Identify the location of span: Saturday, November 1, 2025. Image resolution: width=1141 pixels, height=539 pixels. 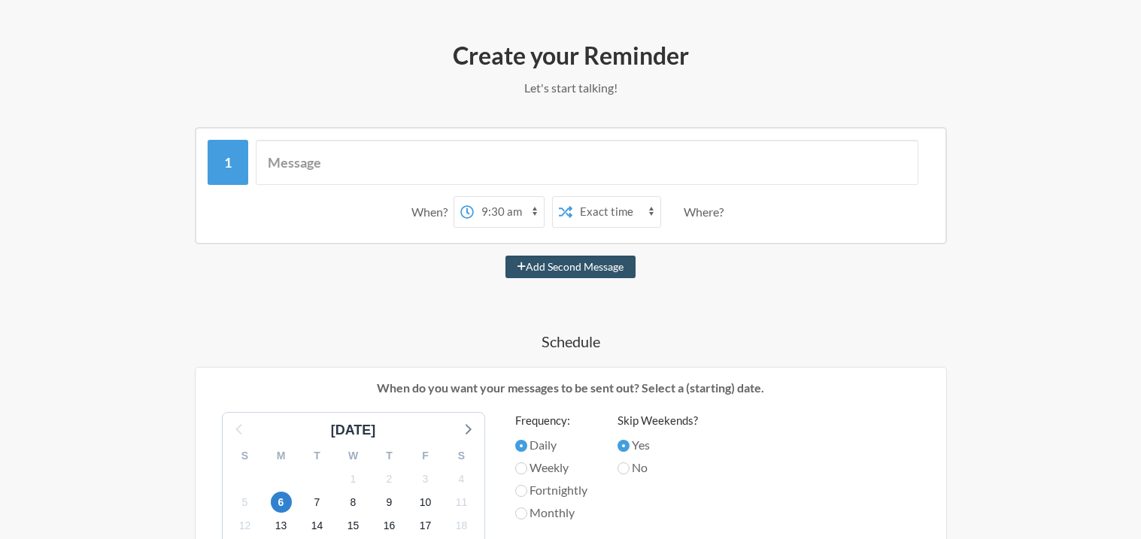
(353, 479).